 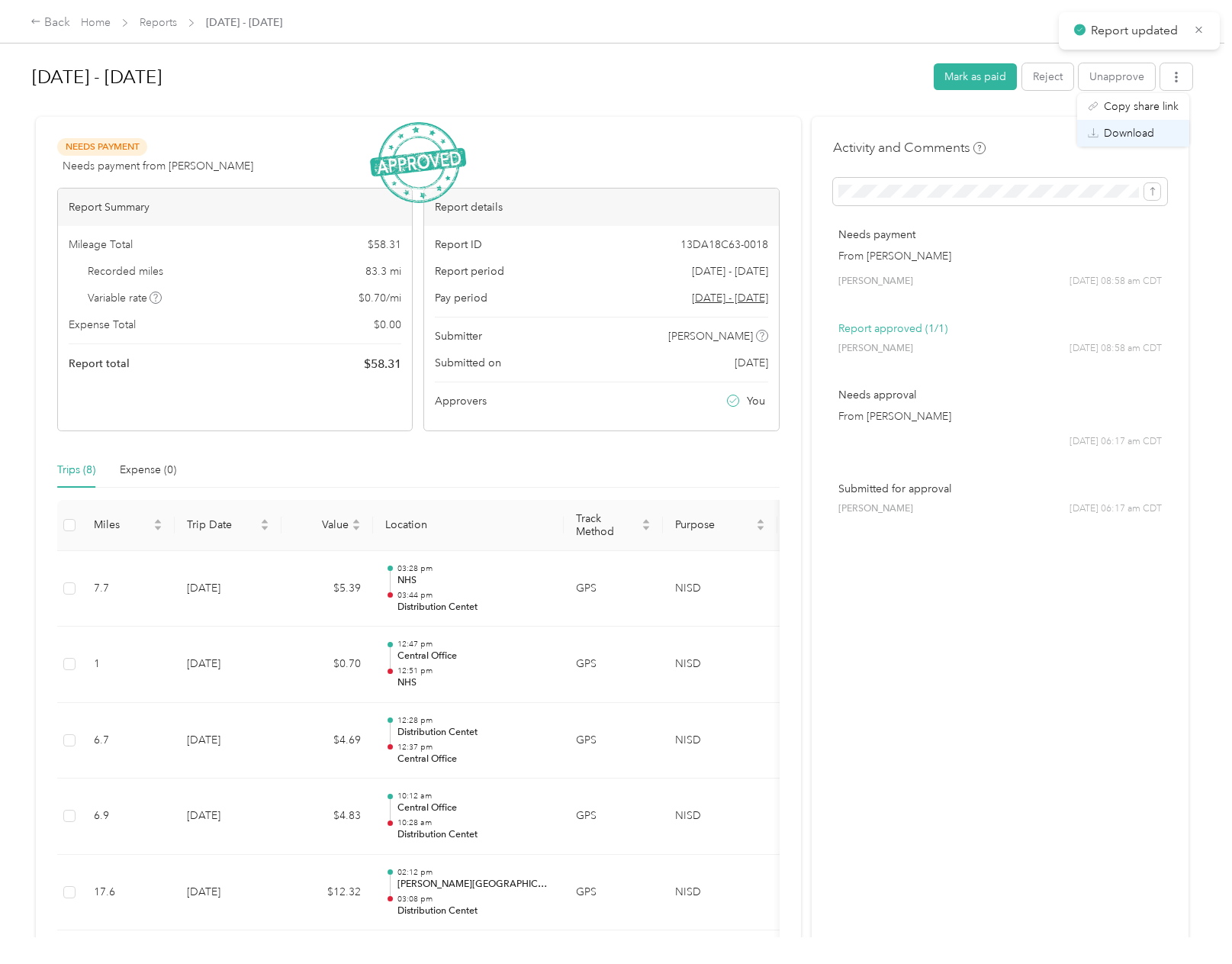 What do you see at coordinates (607, 525) in the screenshot?
I see `span: Track Method` at bounding box center [607, 525].